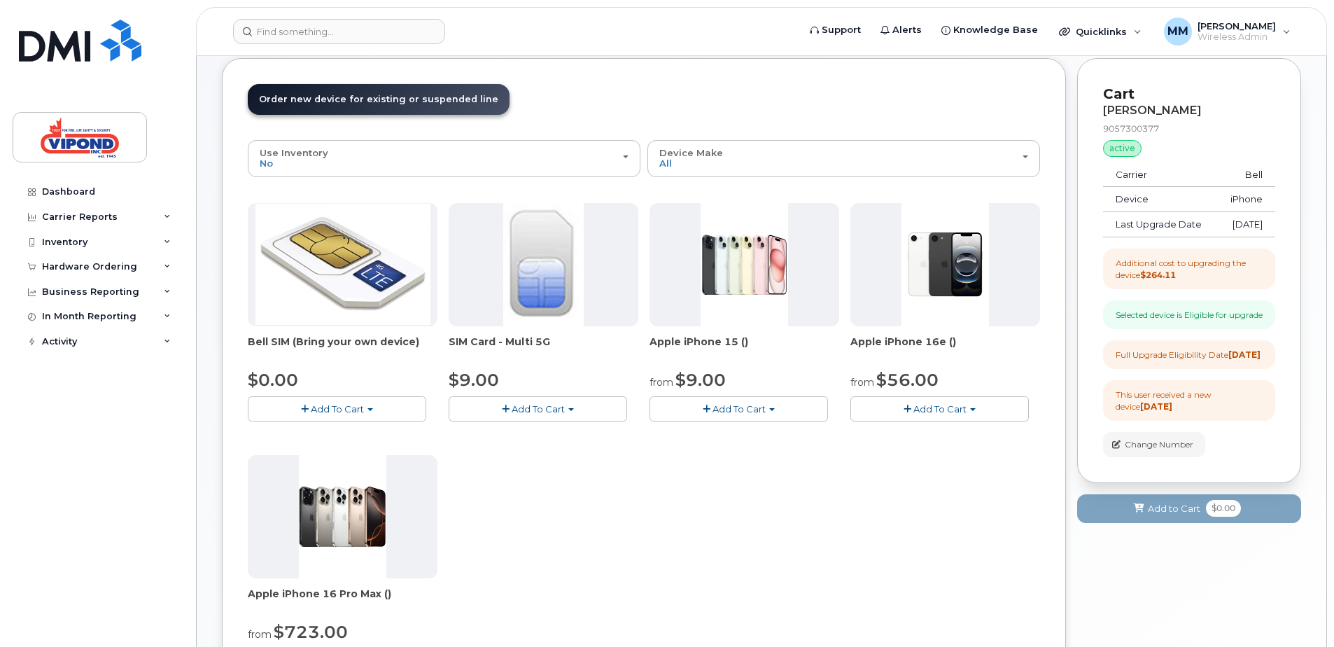  Describe the element at coordinates (1158, 274) in the screenshot. I see `strong: $264.11` at that location.